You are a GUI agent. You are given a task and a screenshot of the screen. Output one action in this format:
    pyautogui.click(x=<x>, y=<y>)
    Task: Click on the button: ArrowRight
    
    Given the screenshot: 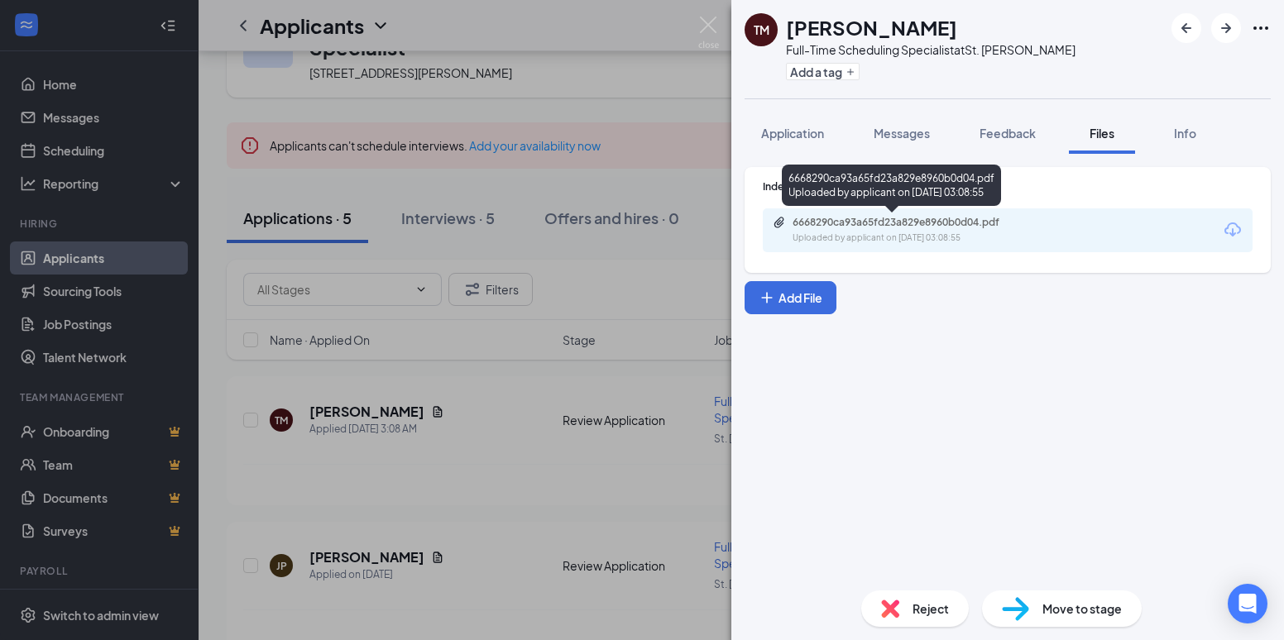 What is the action you would take?
    pyautogui.click(x=1226, y=28)
    